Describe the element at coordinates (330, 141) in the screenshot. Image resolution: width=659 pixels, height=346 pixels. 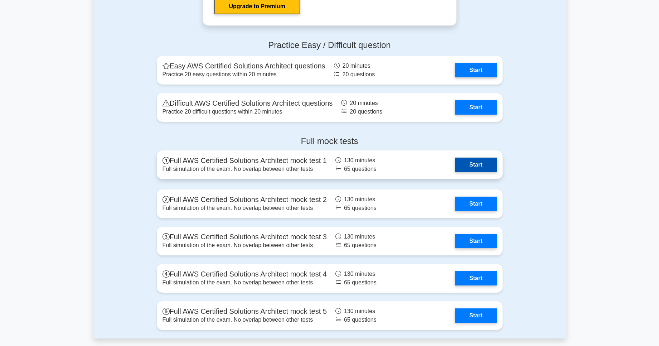
I see `h4: Full mock tests` at that location.